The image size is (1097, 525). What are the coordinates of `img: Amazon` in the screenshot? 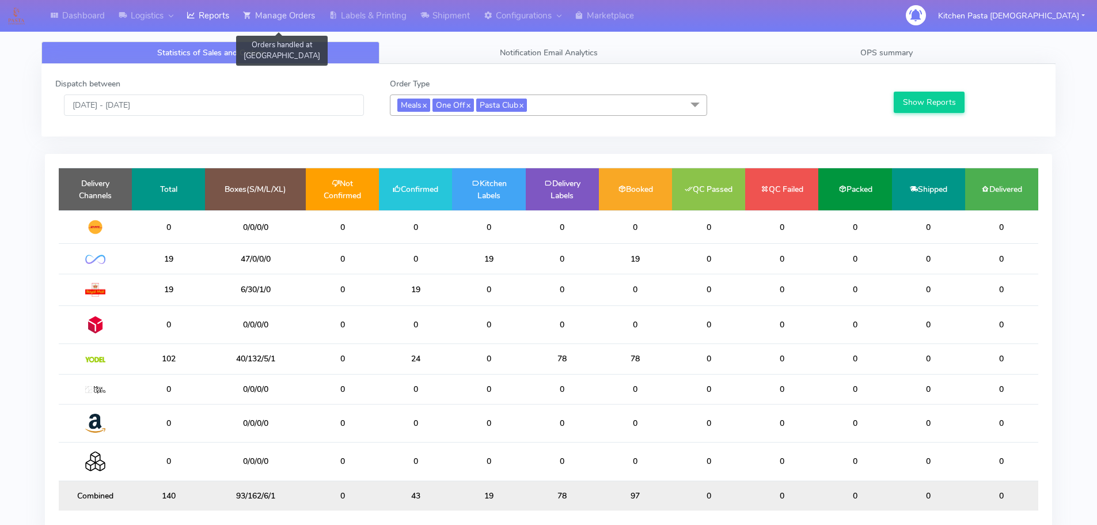 It's located at (95, 423).